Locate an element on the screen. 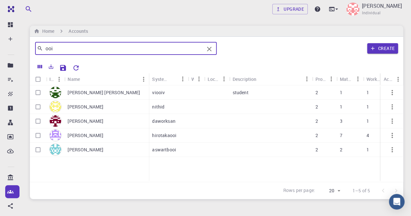 This screenshot has width=411, height=216. div: Open Intercom Messenger is located at coordinates (397, 202).